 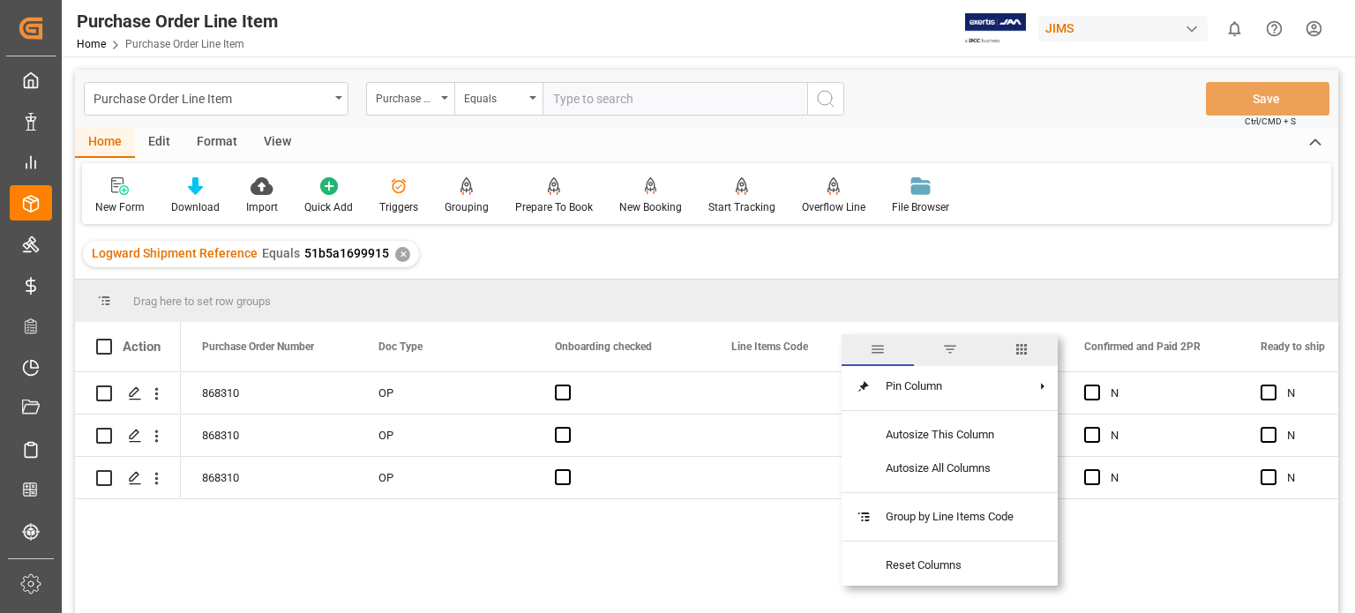 I want to click on span: Purchase Order Number, so click(x=258, y=347).